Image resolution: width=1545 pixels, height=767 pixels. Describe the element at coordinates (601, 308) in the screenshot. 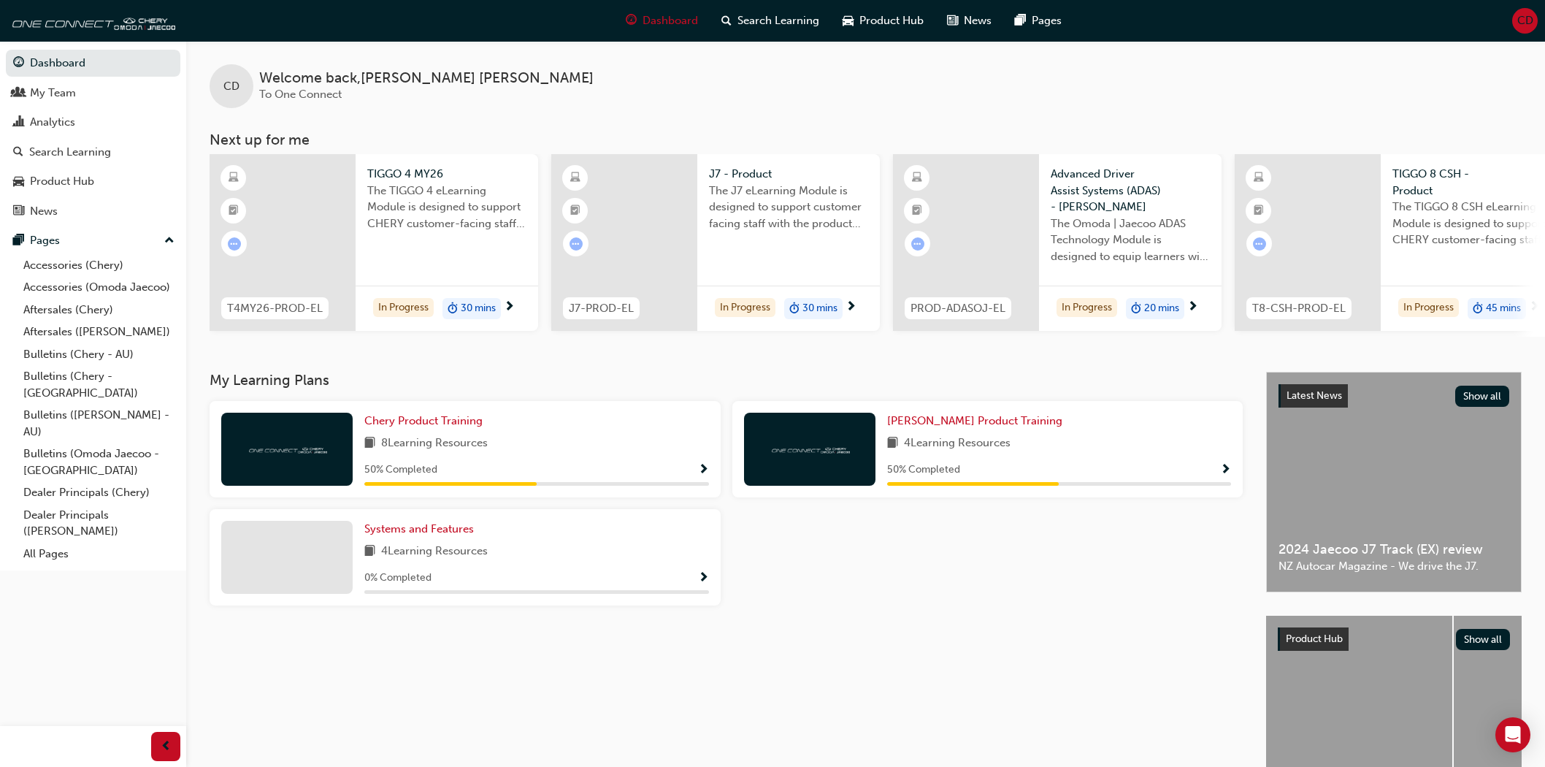

I see `span: J7-PROD-EL` at that location.